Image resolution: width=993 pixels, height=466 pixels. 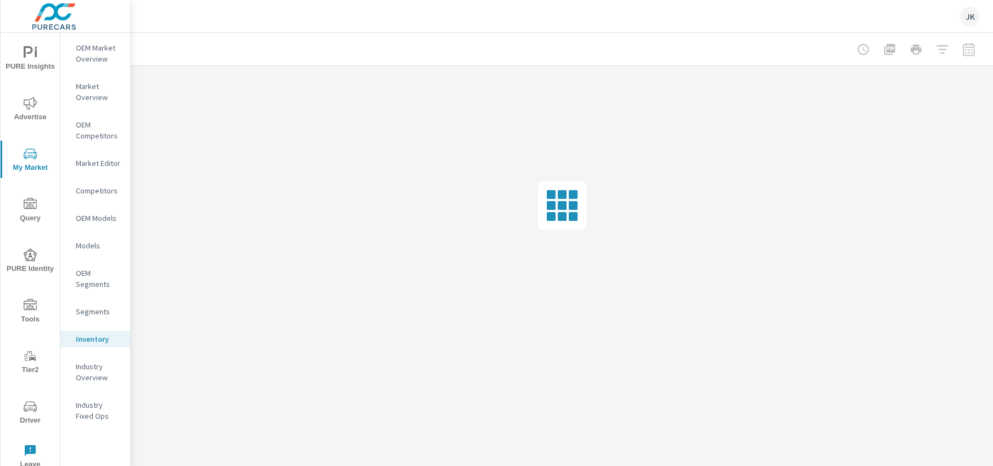 What do you see at coordinates (30, 160) in the screenshot?
I see `span: My Market` at bounding box center [30, 160].